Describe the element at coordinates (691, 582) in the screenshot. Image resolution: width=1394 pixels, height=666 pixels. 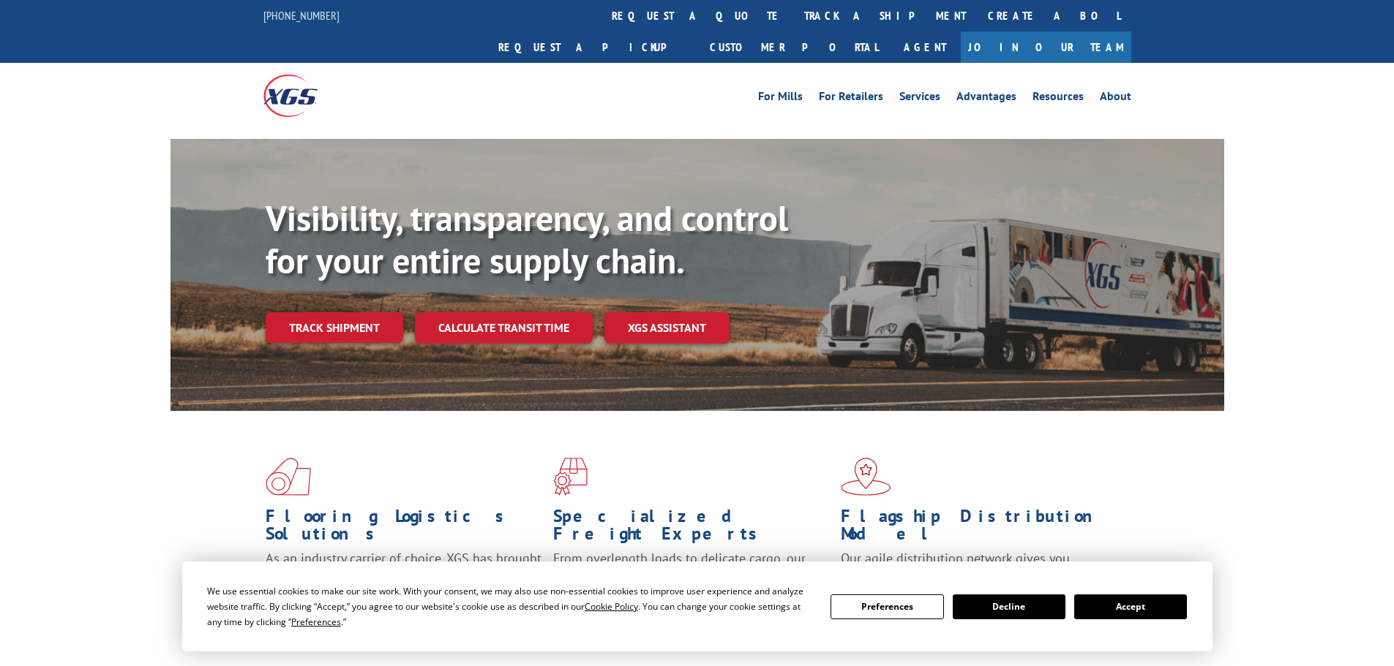
I see `p: From overlength loads to delicate cargo, our experienced staff knows the best way to move your fr...` at that location.